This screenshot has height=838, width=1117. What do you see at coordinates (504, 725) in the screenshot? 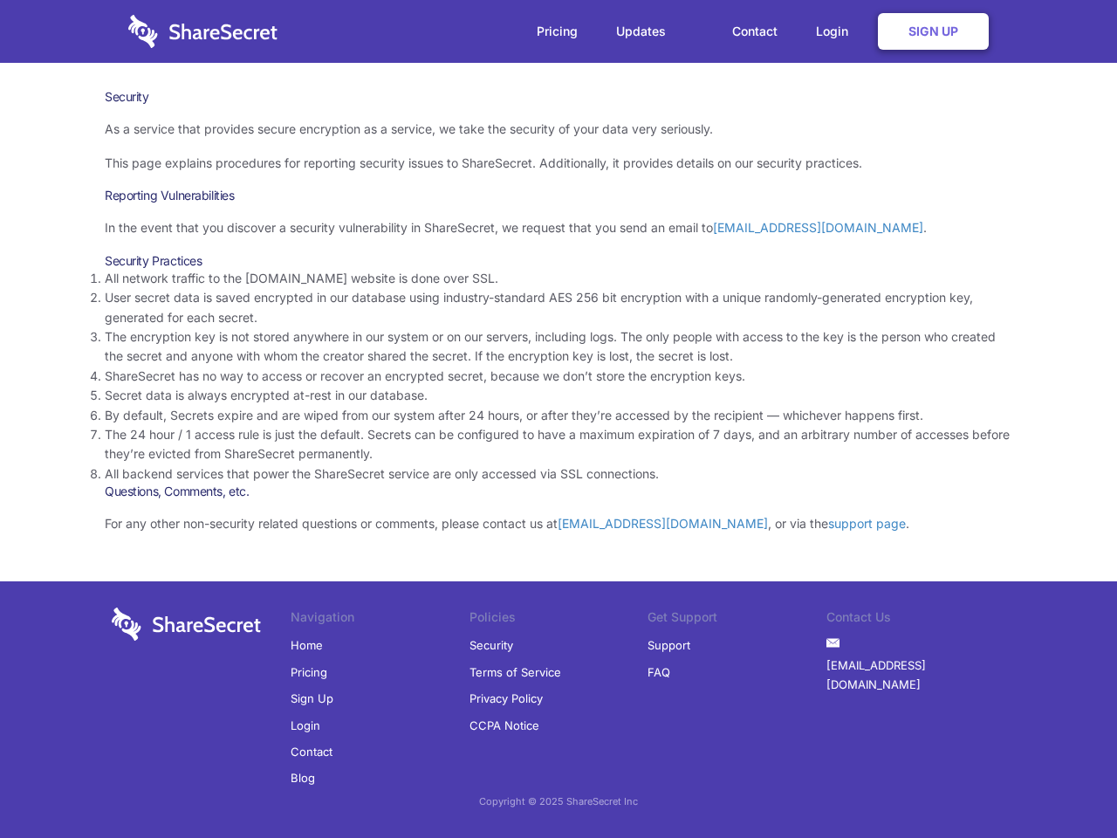
I see `a: CCPA Notice` at bounding box center [504, 725].